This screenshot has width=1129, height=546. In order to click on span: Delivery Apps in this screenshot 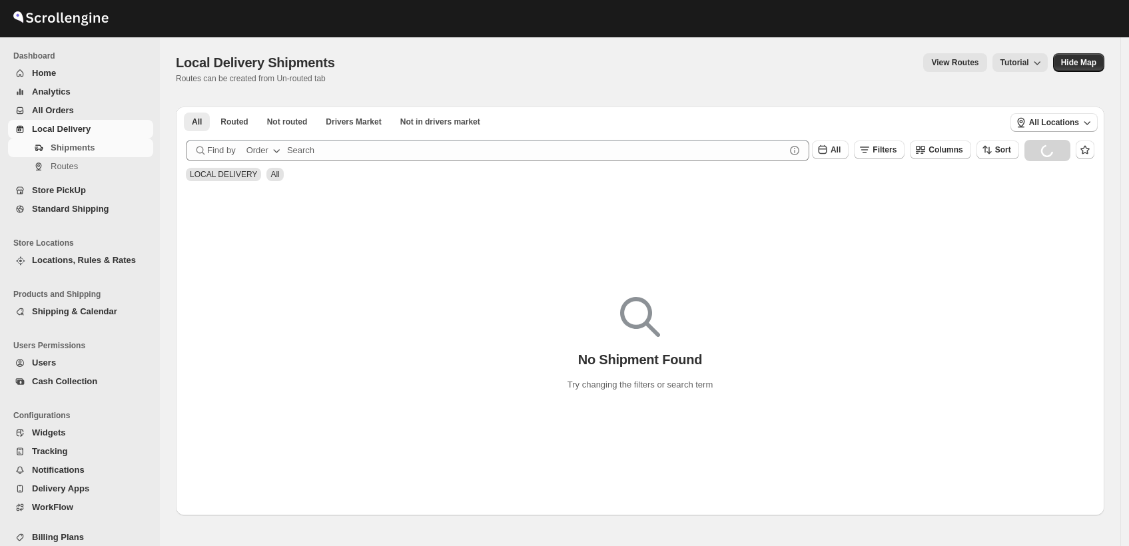, I will do `click(61, 488)`.